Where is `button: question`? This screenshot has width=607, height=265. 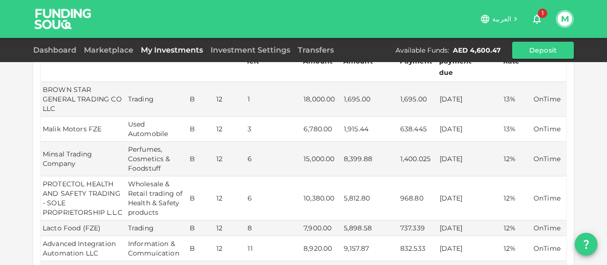 button: question is located at coordinates (586, 244).